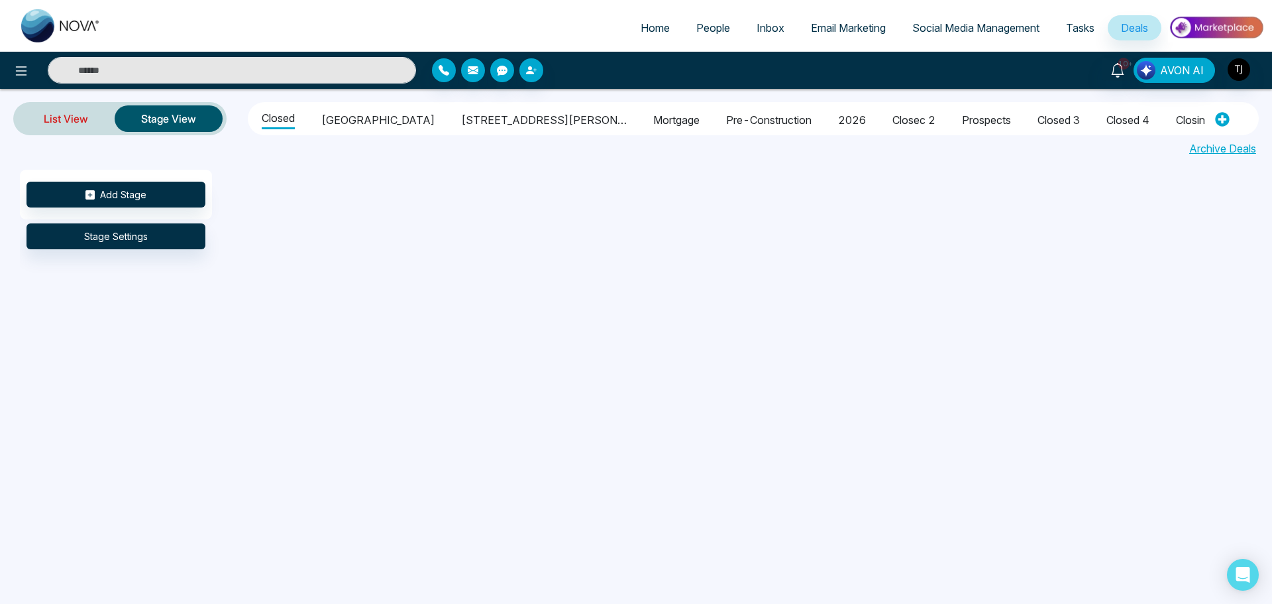 This screenshot has height=604, width=1272. What do you see at coordinates (1146, 70) in the screenshot?
I see `img: Lead Flow` at bounding box center [1146, 70].